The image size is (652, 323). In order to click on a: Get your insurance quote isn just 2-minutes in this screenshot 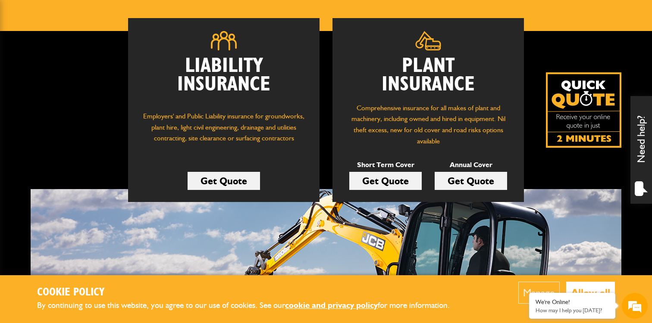, I will do `click(583, 110)`.